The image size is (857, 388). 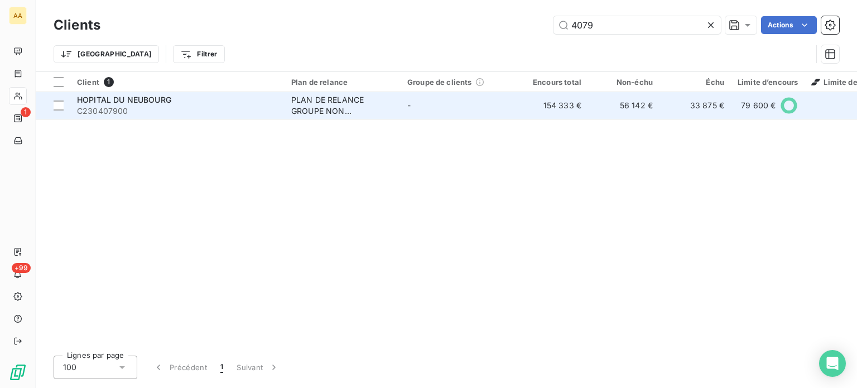 What do you see at coordinates (552, 82) in the screenshot?
I see `div: Encours total` at bounding box center [552, 82].